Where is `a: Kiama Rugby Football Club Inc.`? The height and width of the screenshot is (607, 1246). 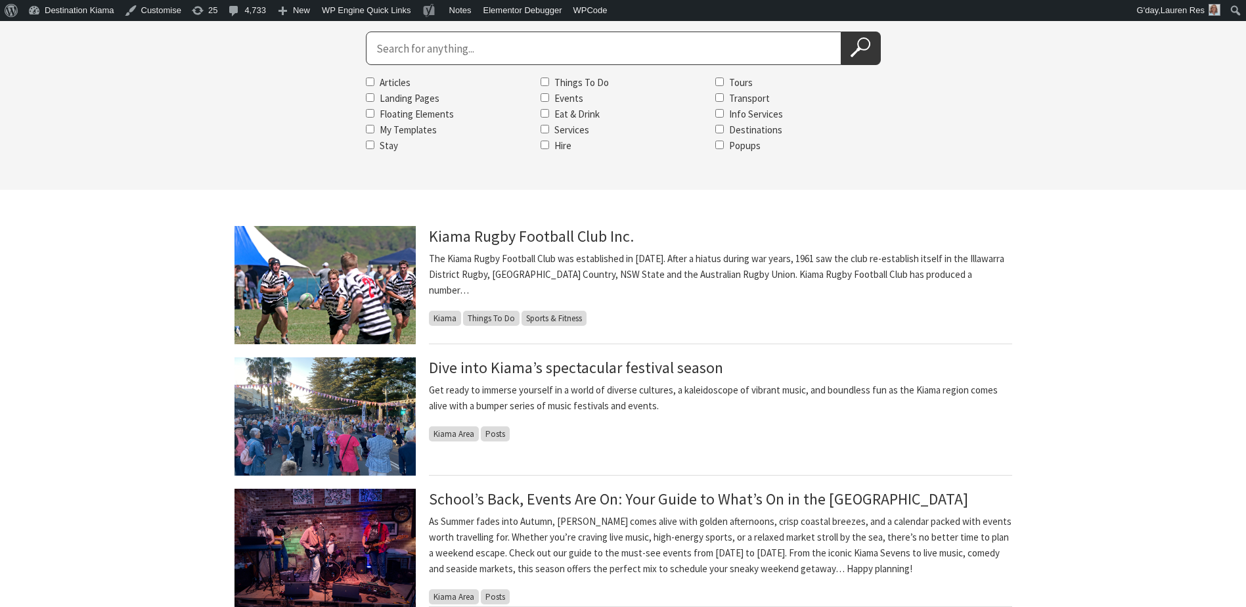
a: Kiama Rugby Football Club Inc. is located at coordinates (531, 236).